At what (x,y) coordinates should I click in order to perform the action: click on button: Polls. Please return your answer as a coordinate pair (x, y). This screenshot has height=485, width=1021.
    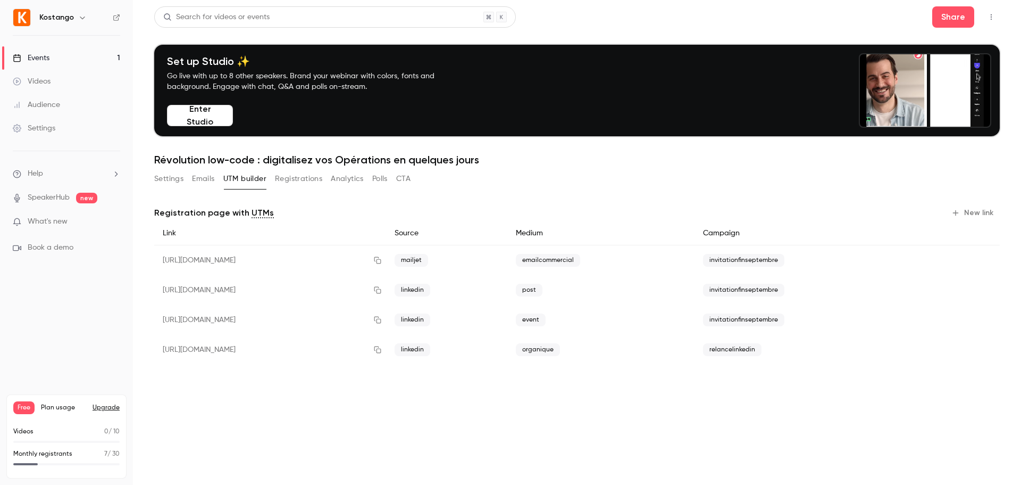
    Looking at the image, I should click on (380, 179).